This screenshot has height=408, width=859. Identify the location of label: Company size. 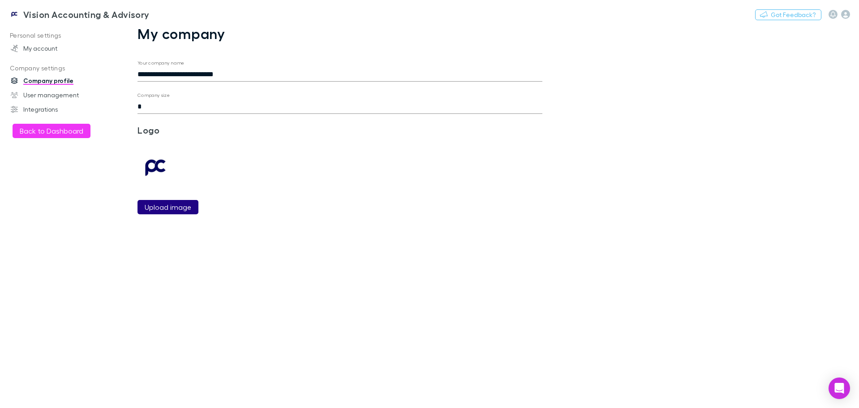
(154, 95).